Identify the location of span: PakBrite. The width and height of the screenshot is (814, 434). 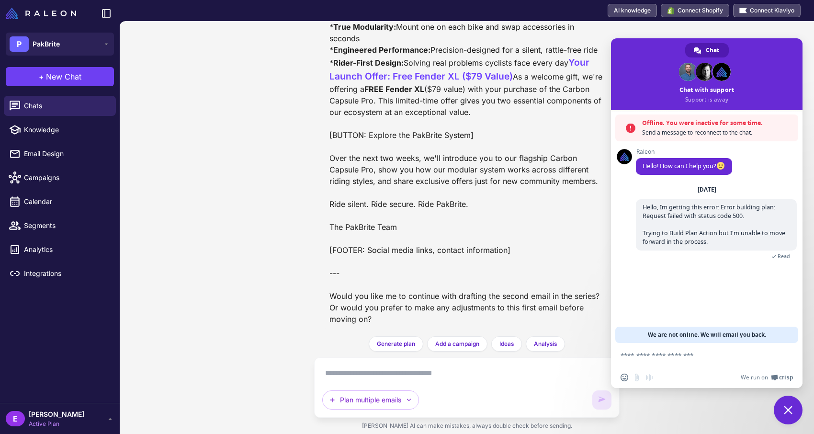
(46, 44).